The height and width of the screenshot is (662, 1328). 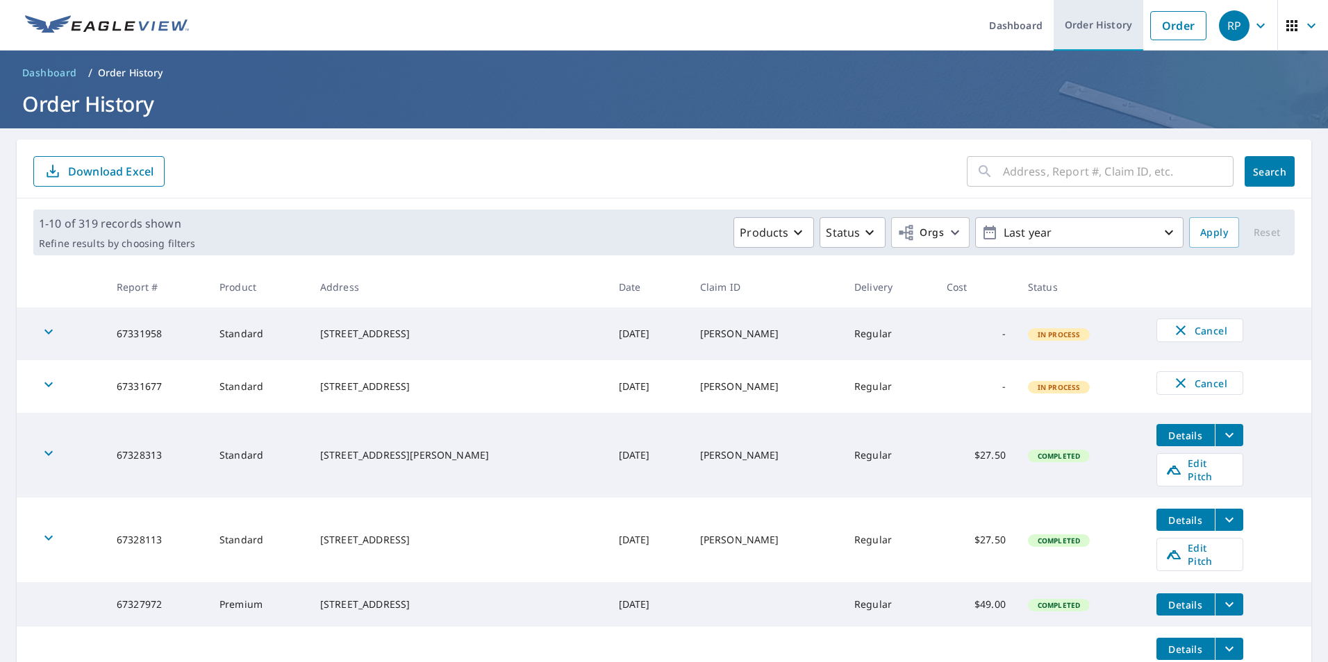 I want to click on p: Last year, so click(x=1079, y=233).